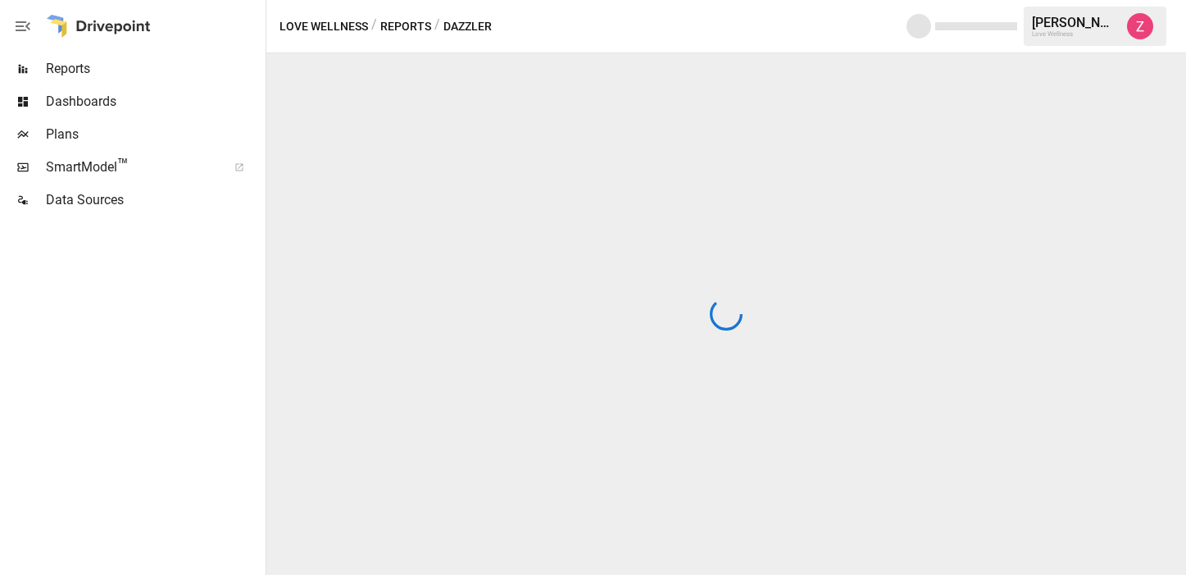 Image resolution: width=1186 pixels, height=575 pixels. Describe the element at coordinates (123, 165) in the screenshot. I see `span: ™` at that location.